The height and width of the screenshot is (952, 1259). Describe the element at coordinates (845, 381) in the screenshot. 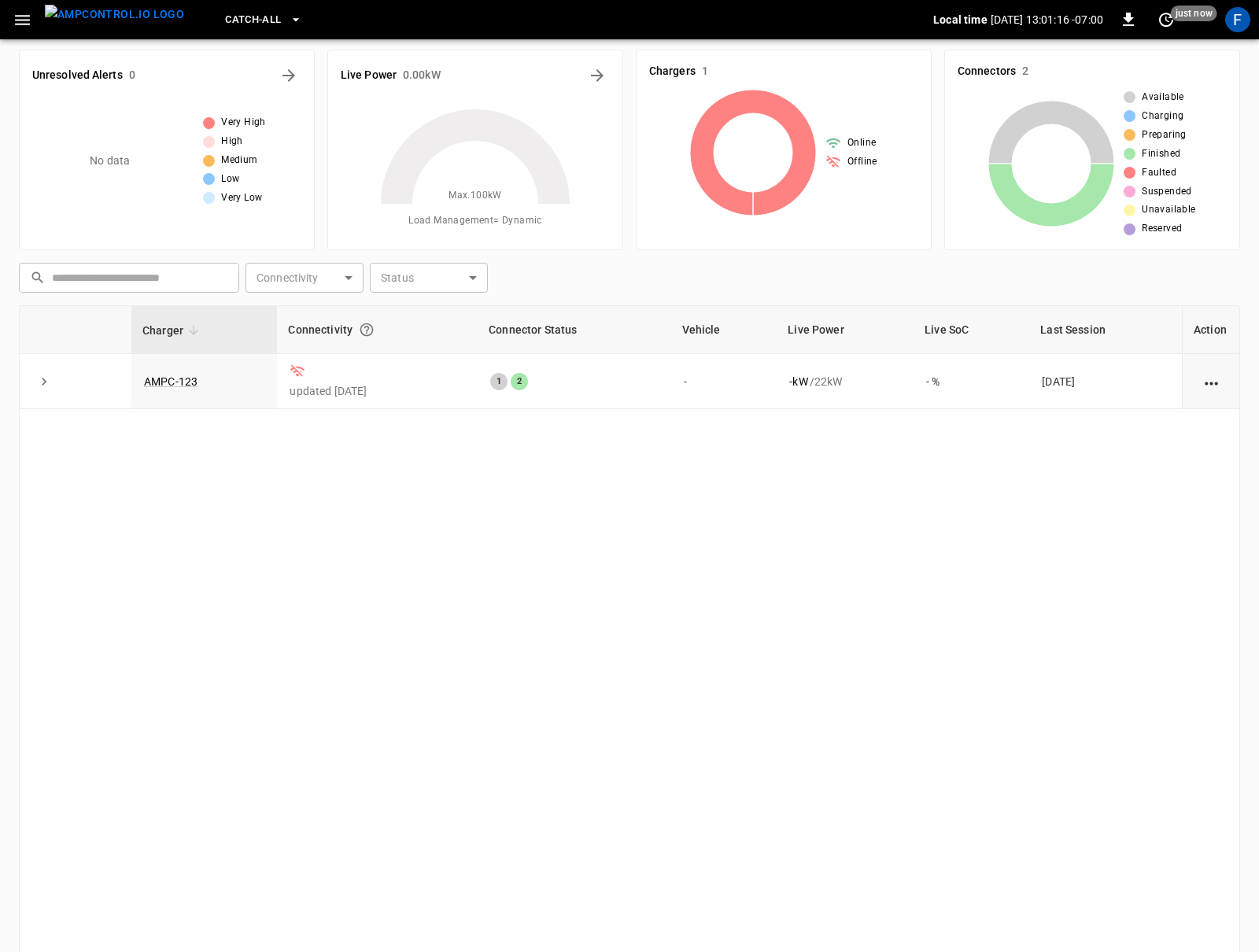

I see `div: / 22 kW` at that location.